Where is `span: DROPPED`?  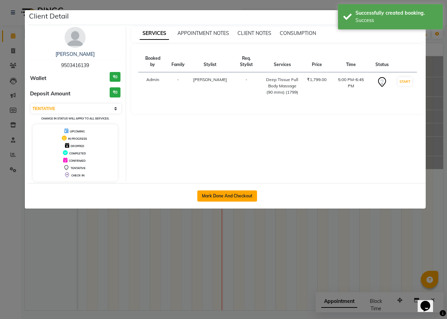 span: DROPPED is located at coordinates (77, 146).